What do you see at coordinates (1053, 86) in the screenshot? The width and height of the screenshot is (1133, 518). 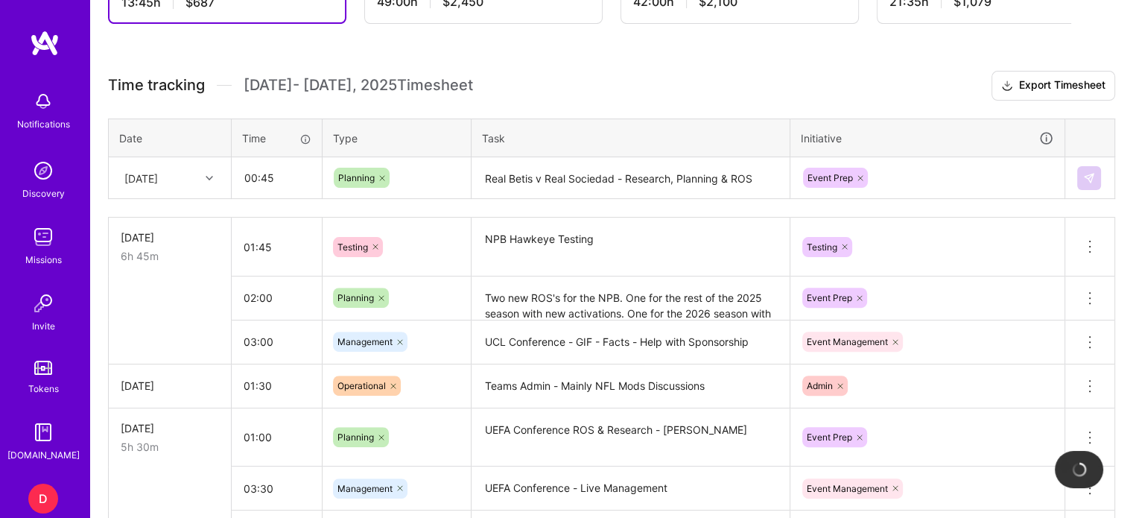 I see `button: Export Timesheet` at bounding box center [1053, 86].